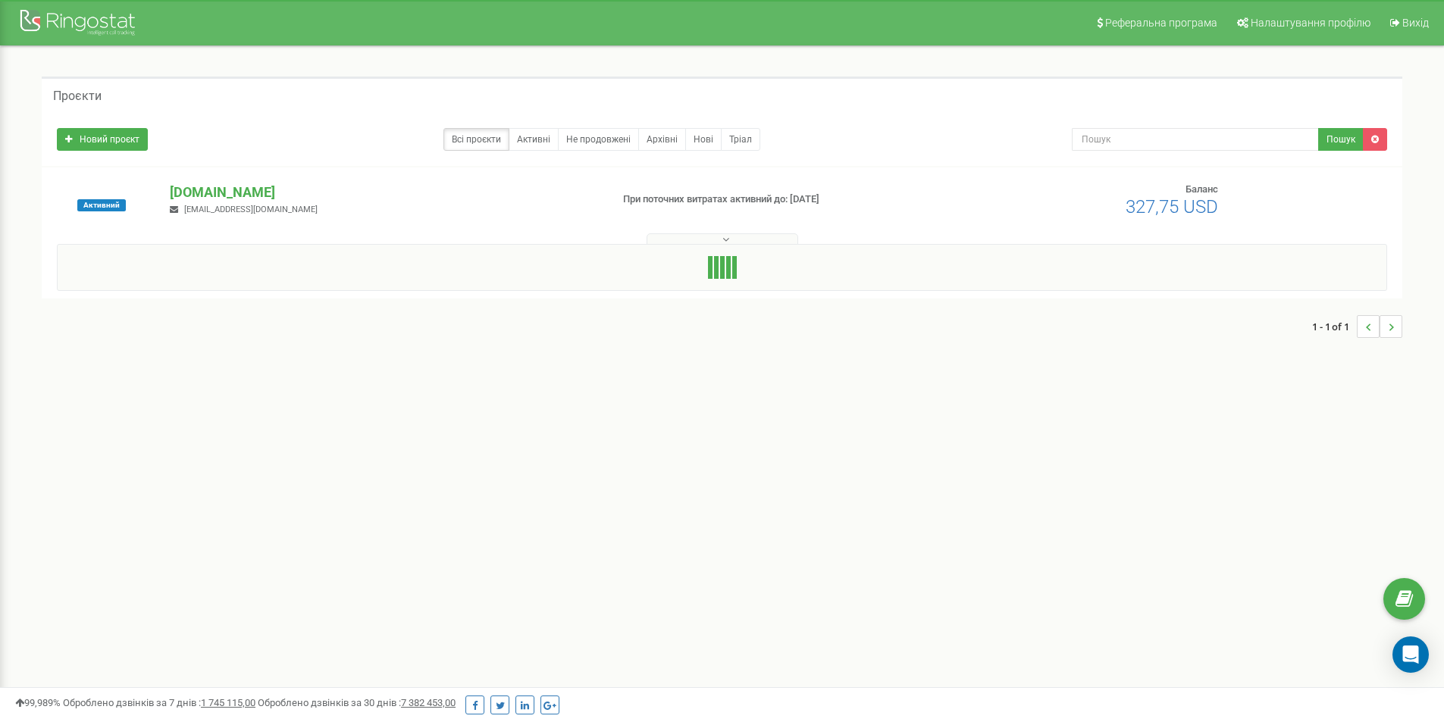 The image size is (1444, 722). I want to click on span: 1 - 1 of 1, so click(1334, 327).